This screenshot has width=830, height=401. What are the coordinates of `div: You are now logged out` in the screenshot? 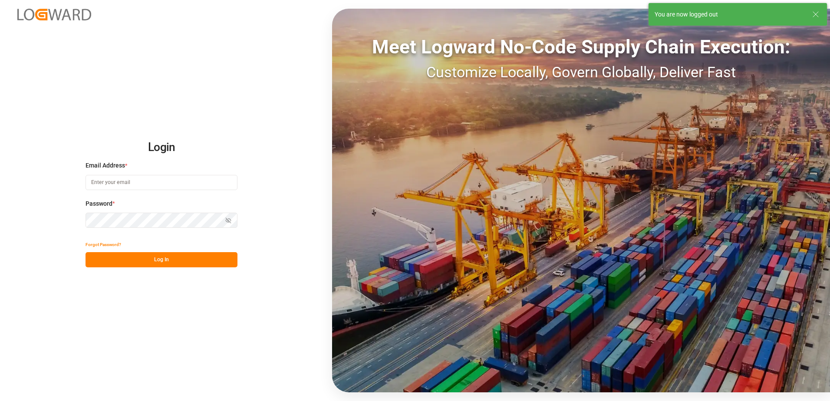 It's located at (729, 14).